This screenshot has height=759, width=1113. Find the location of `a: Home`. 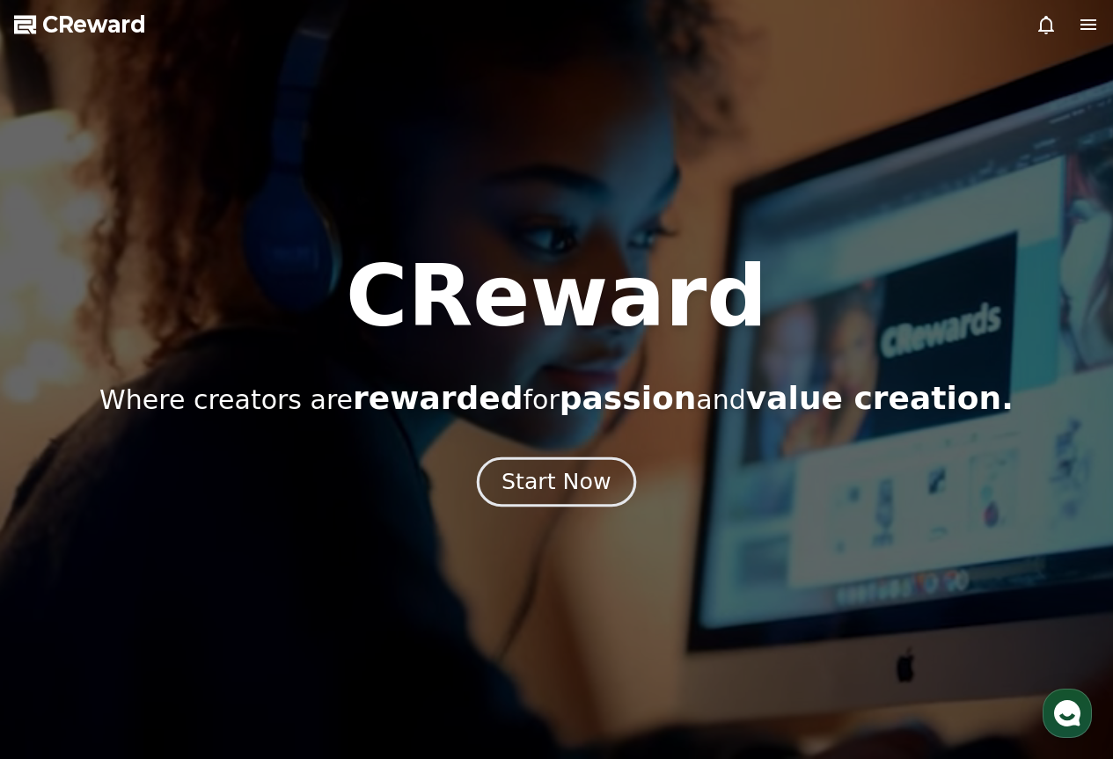

a: Home is located at coordinates (61, 580).